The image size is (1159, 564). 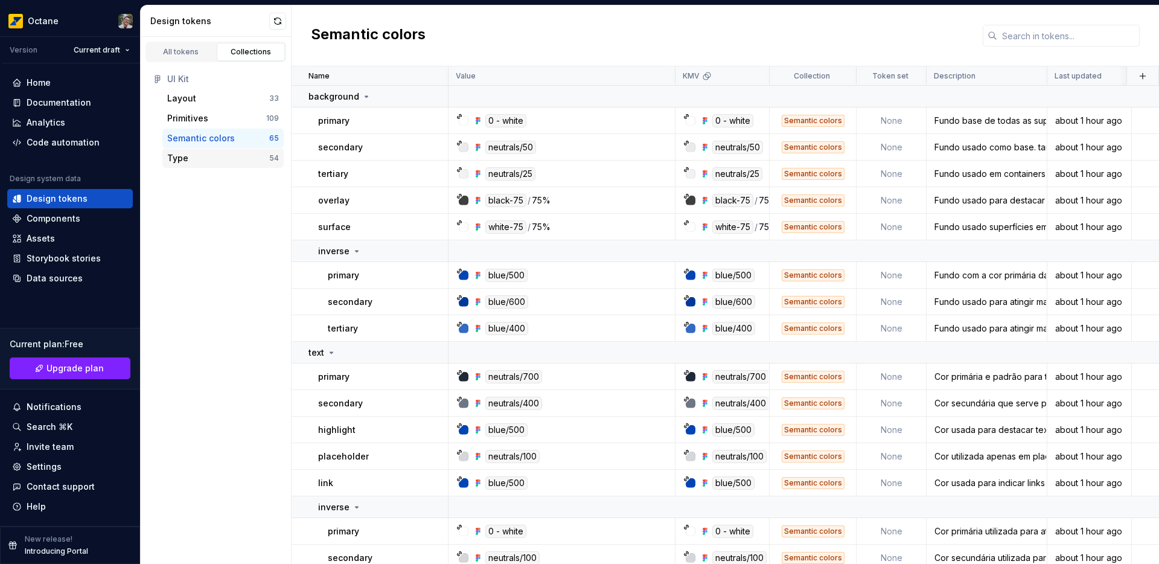 What do you see at coordinates (466, 76) in the screenshot?
I see `p: Value` at bounding box center [466, 76].